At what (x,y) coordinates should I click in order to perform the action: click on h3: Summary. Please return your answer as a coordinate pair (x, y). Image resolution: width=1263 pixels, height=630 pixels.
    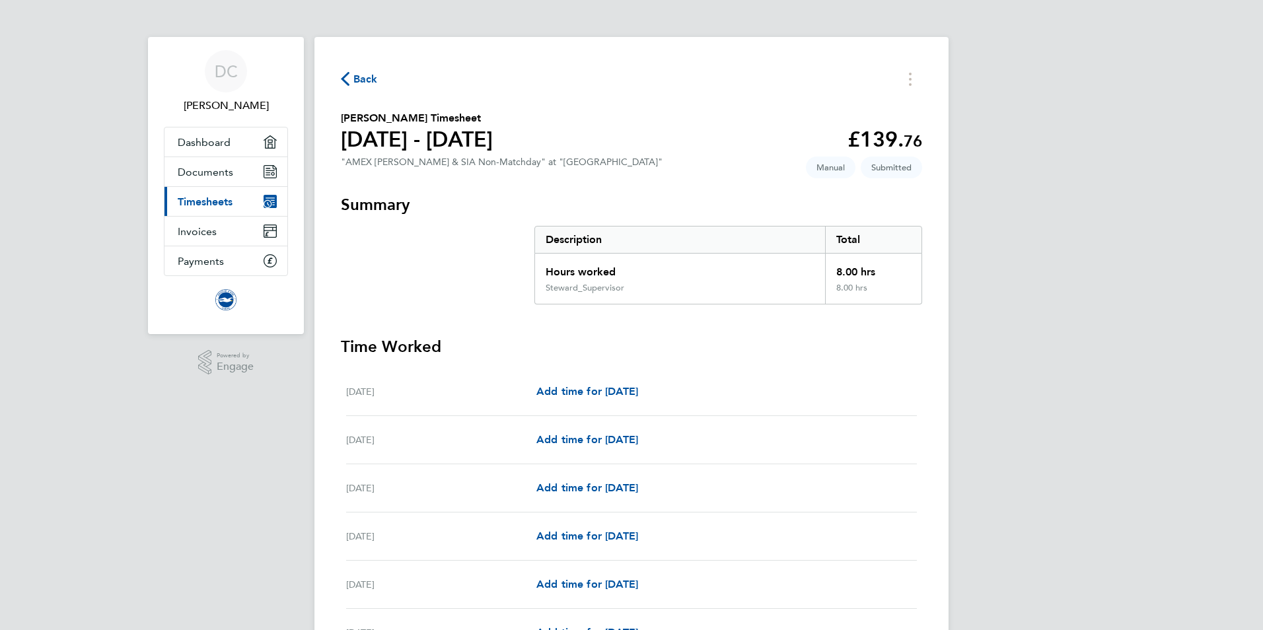
    Looking at the image, I should click on (632, 205).